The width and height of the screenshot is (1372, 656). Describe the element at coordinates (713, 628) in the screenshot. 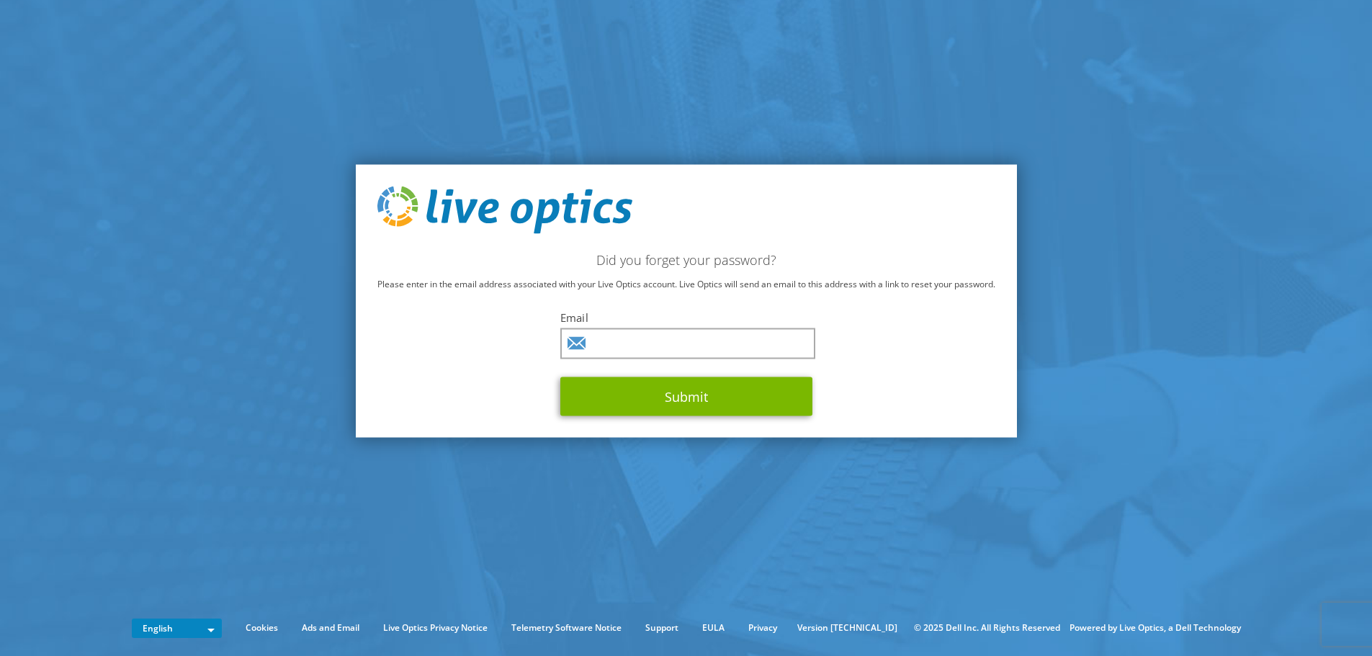

I see `a: EULA` at that location.